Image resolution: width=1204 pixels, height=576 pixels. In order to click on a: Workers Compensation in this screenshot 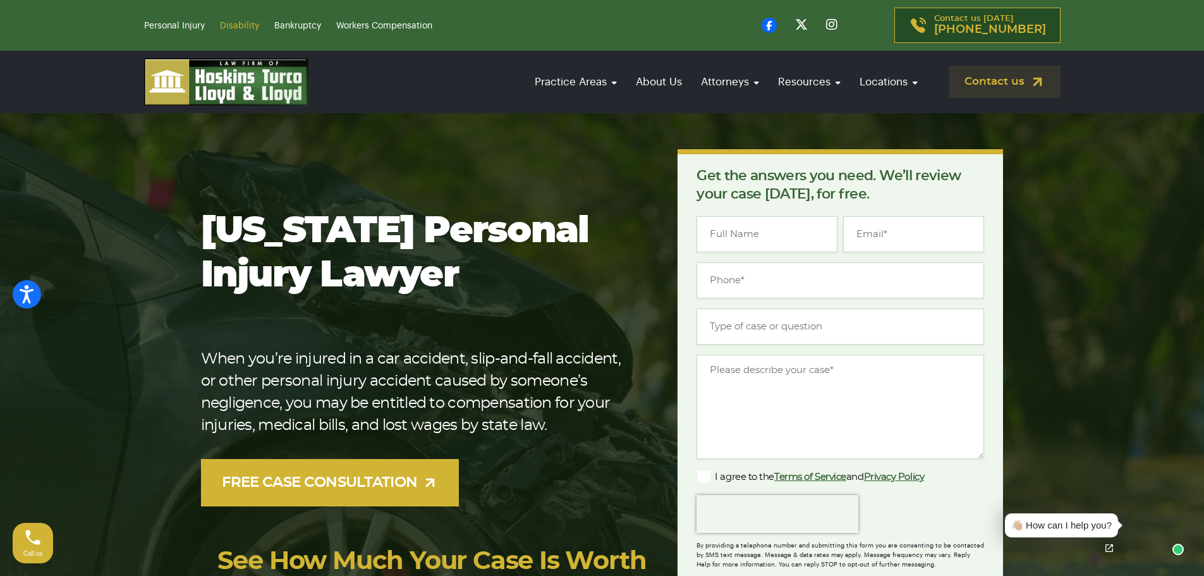, I will do `click(384, 26)`.